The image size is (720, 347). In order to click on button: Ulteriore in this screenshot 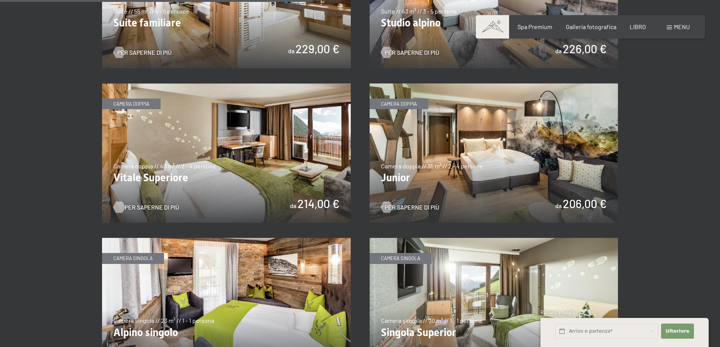, I will do `click(677, 332)`.